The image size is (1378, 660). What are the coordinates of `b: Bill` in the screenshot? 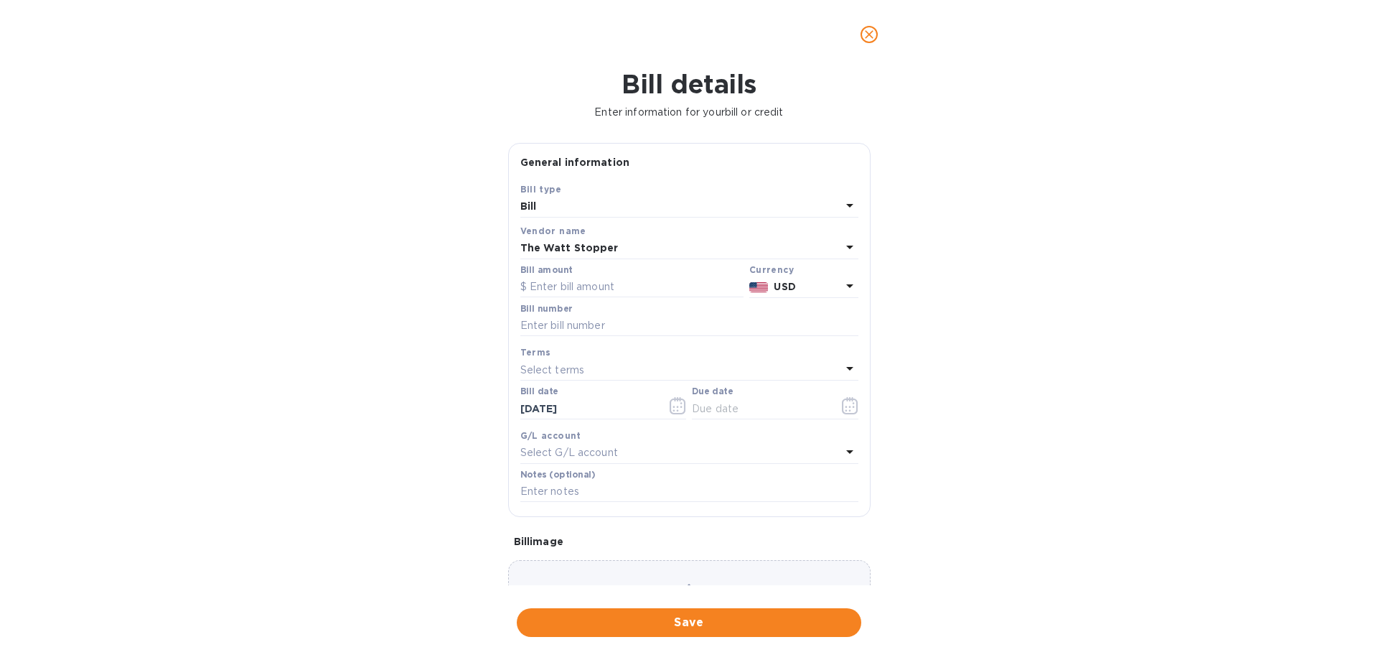 It's located at (528, 206).